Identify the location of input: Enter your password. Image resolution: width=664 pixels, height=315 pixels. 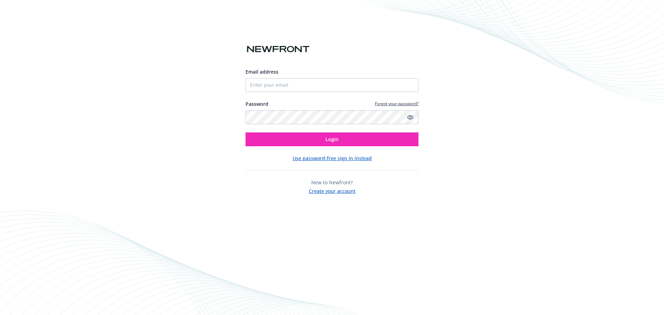
(332, 117).